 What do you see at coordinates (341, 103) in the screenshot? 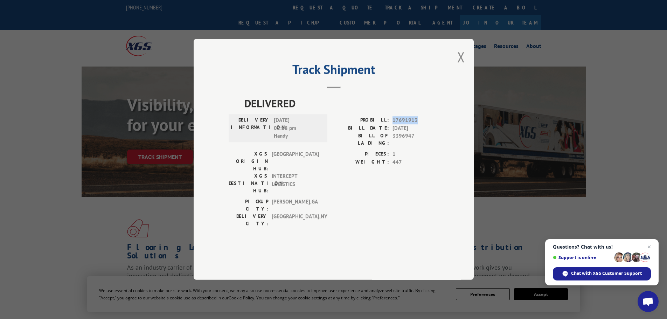
I see `span: DELIVERED` at bounding box center [341, 103].